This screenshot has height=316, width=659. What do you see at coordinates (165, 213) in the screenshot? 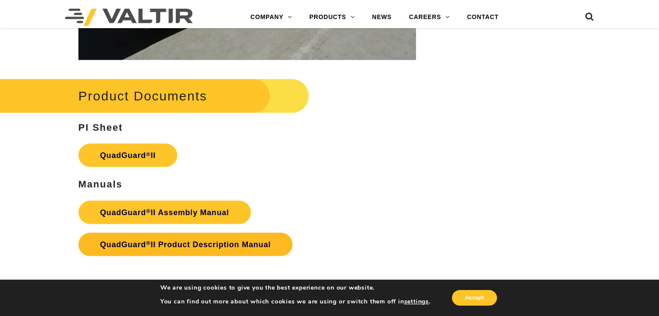
I see `strong: QuadGuard II Assembly Manual` at bounding box center [165, 213].